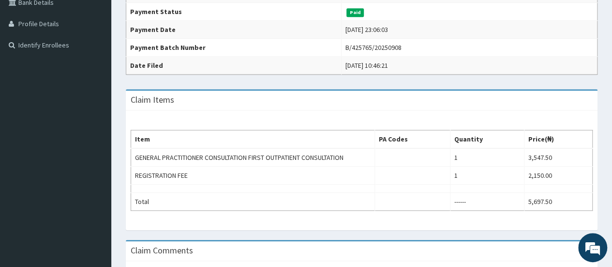  Describe the element at coordinates (94, 187) in the screenshot. I see `textarea: Type your message and hit 'Enter'` at that location.